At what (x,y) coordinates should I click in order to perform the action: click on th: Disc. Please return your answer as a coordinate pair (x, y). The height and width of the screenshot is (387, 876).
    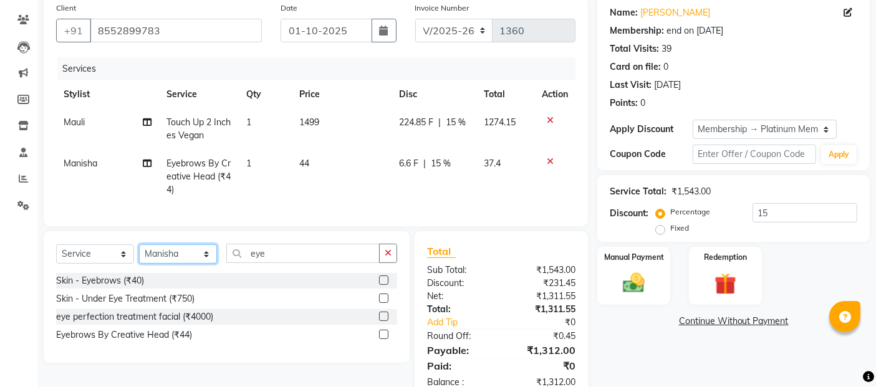
    Looking at the image, I should click on (434, 94).